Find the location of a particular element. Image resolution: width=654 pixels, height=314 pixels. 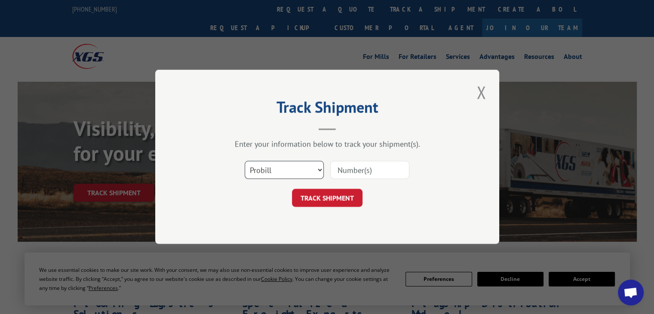

input: Number(s) is located at coordinates (370, 170).